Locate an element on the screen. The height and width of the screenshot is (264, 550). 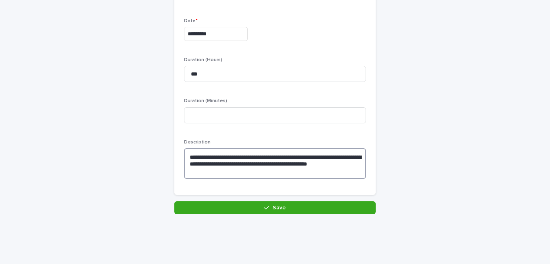
button: Save is located at coordinates (275, 208).